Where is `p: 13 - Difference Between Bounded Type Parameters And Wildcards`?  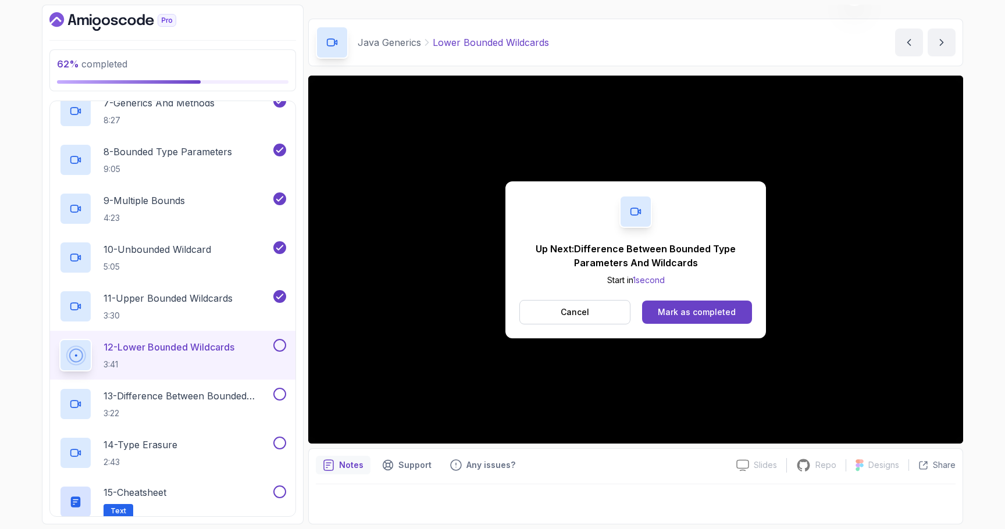
p: 13 - Difference Between Bounded Type Parameters And Wildcards is located at coordinates (187, 396).